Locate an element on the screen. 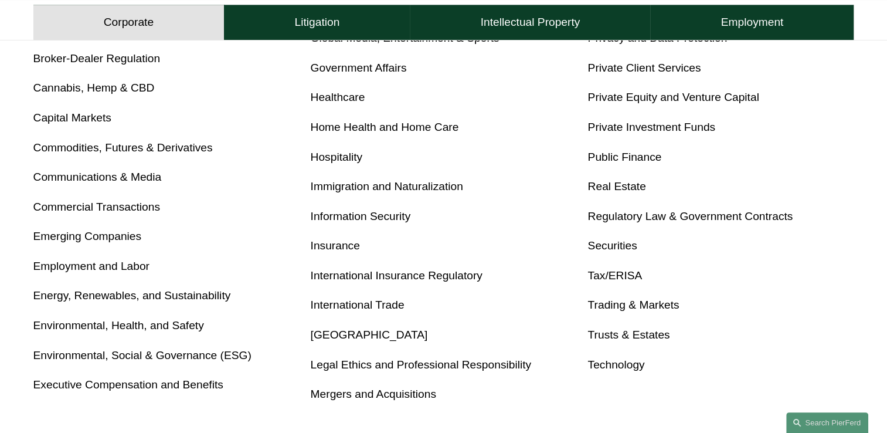 The height and width of the screenshot is (433, 887). a: Capital Markets is located at coordinates (72, 117).